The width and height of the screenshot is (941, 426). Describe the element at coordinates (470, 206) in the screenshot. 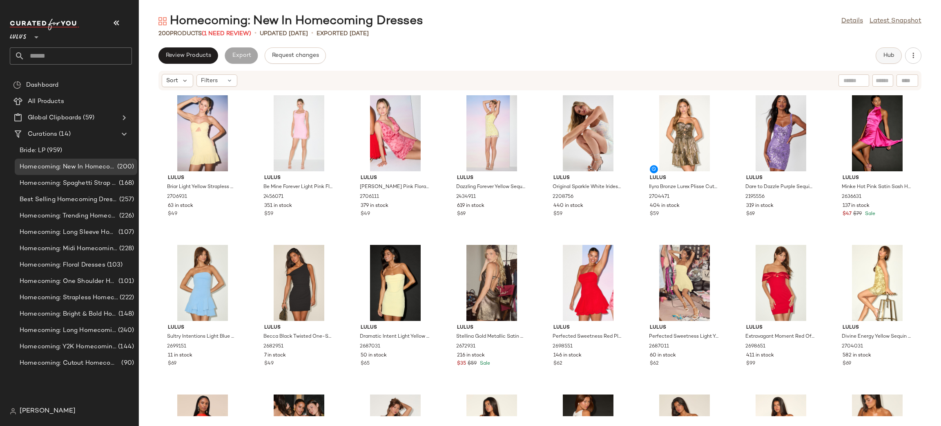

I see `span: 619 in stock` at that location.